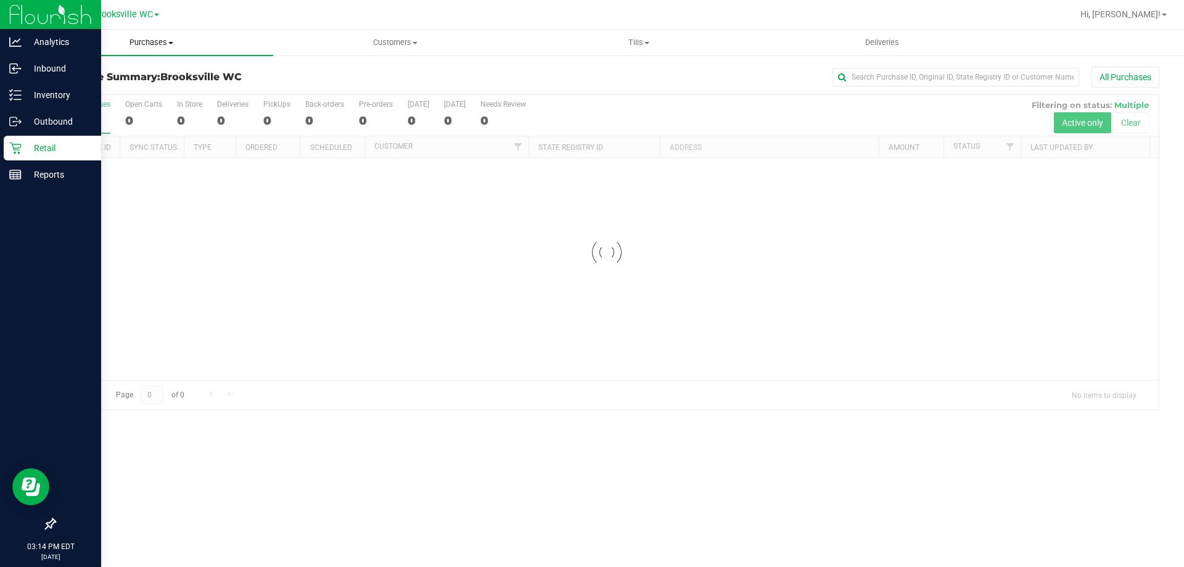 Image resolution: width=1184 pixels, height=567 pixels. I want to click on inline-svg: Outbound, so click(15, 121).